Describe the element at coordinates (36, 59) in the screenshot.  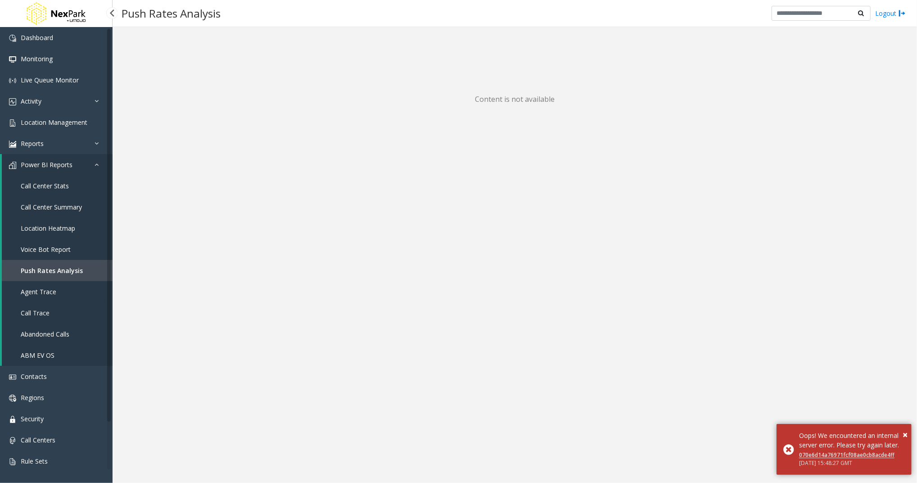
I see `span: Monitoring` at that location.